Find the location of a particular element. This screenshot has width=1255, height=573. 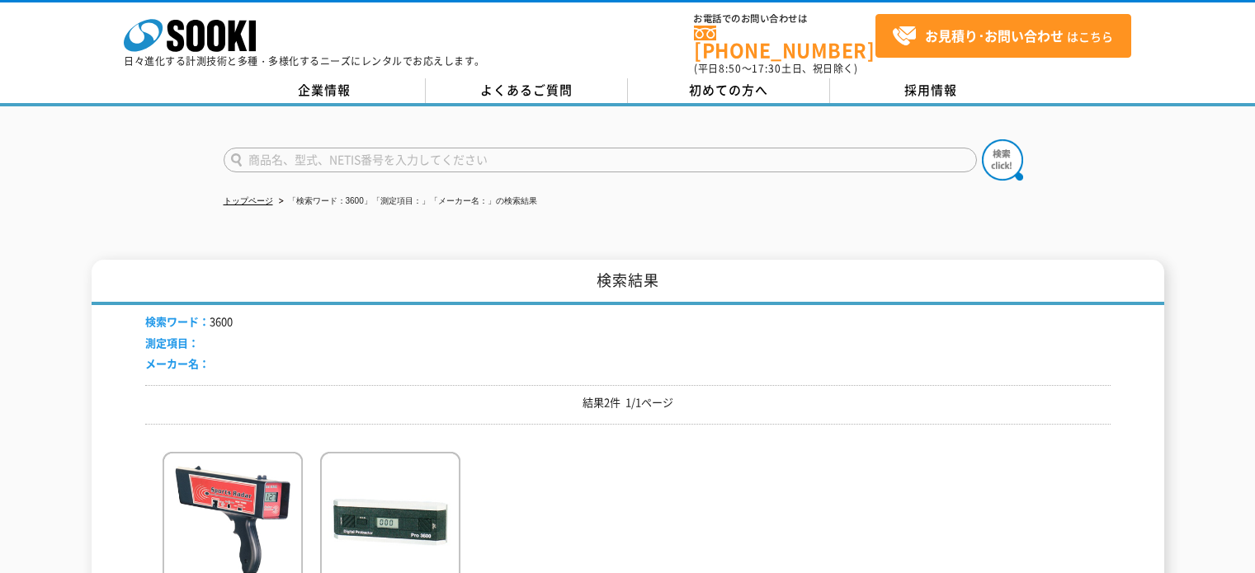

span: お電話でのお問い合わせは is located at coordinates (785, 19).